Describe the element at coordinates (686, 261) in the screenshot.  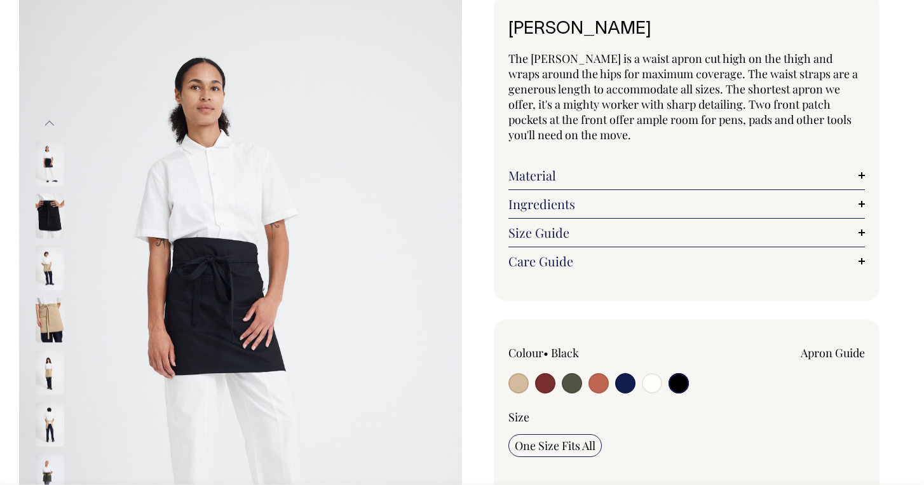
I see `a: Care Guide` at that location.